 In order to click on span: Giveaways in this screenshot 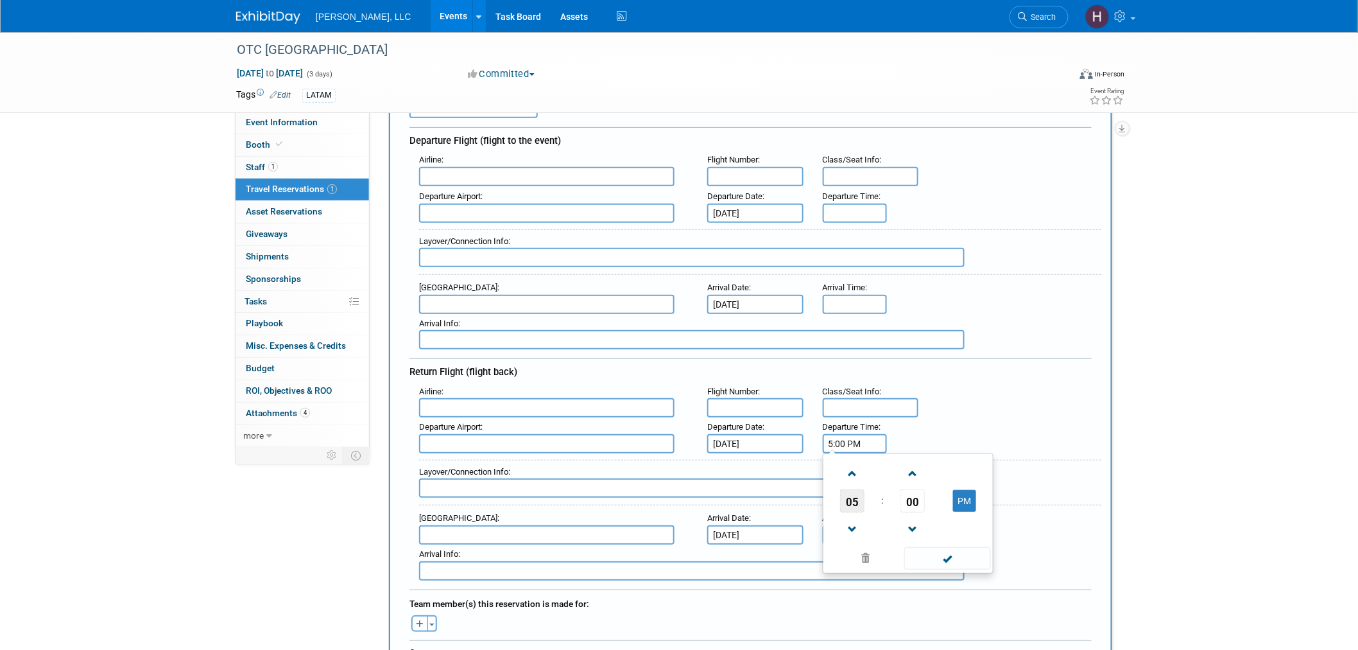, I will do `click(266, 234)`.